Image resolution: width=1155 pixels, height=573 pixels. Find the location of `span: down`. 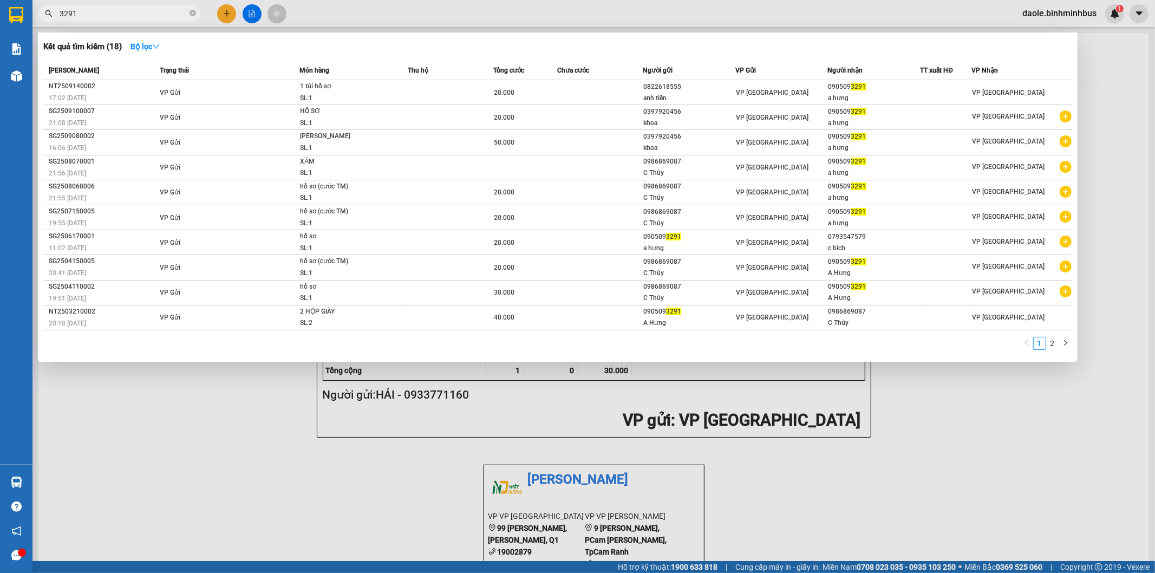

span: down is located at coordinates (156, 47).